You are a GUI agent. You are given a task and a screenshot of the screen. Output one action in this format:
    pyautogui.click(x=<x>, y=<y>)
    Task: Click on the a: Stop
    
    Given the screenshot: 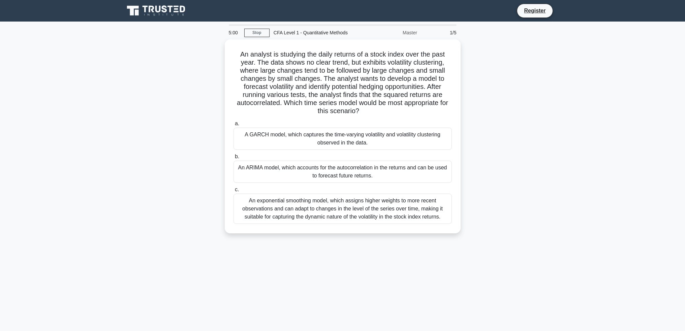 What is the action you would take?
    pyautogui.click(x=257, y=33)
    